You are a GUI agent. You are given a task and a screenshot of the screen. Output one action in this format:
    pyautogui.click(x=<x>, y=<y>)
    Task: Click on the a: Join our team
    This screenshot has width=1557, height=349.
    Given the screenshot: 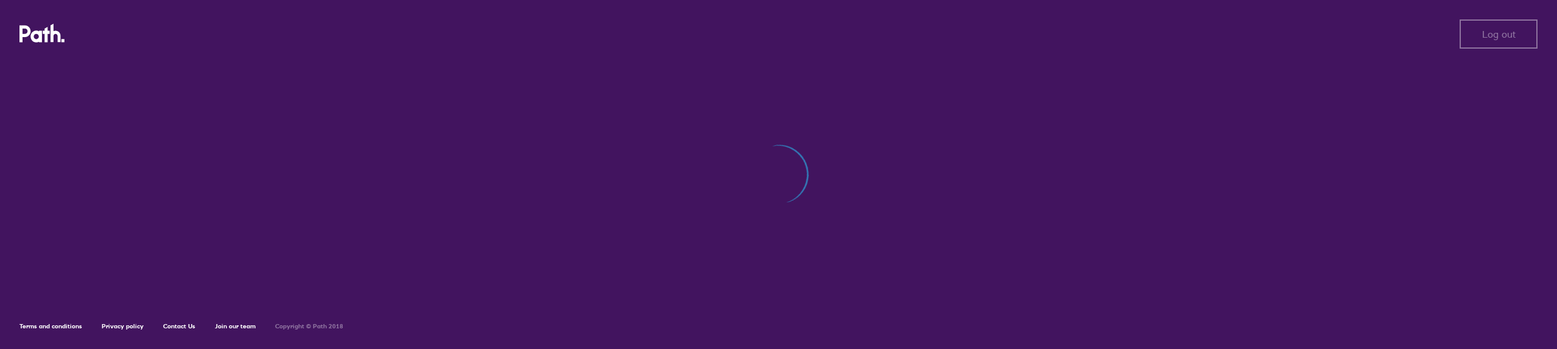 What is the action you would take?
    pyautogui.click(x=235, y=326)
    